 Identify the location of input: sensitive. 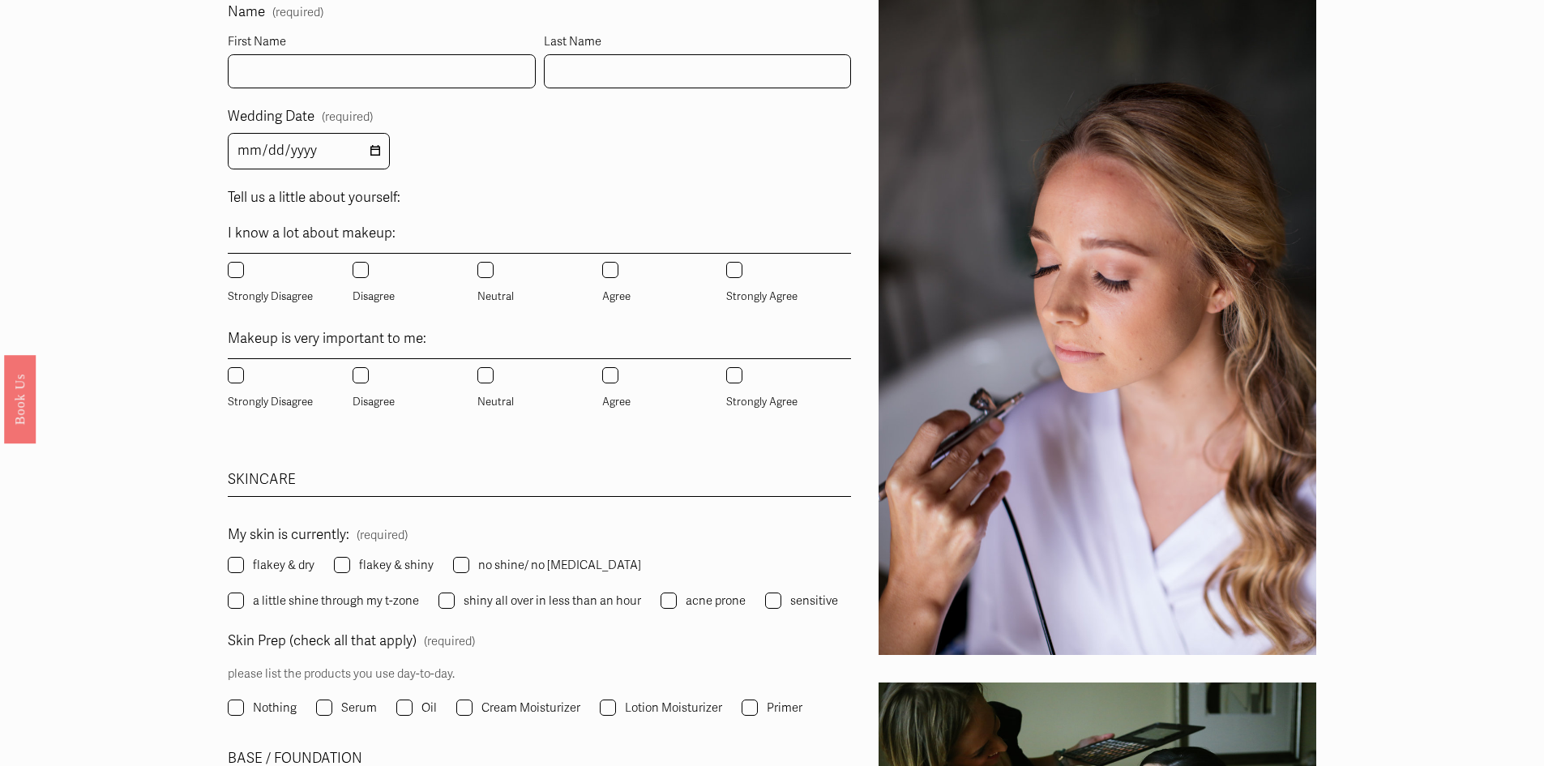
(773, 601).